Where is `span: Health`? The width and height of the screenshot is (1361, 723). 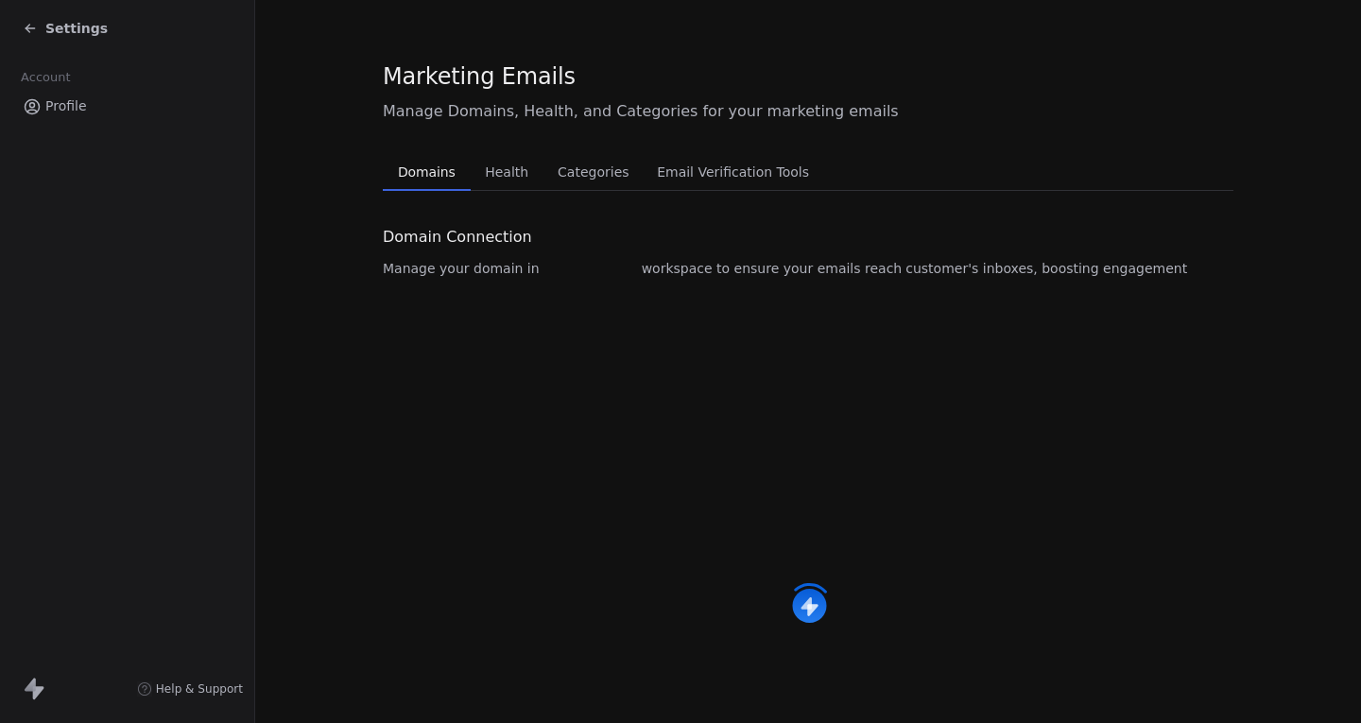
span: Health is located at coordinates (507, 172).